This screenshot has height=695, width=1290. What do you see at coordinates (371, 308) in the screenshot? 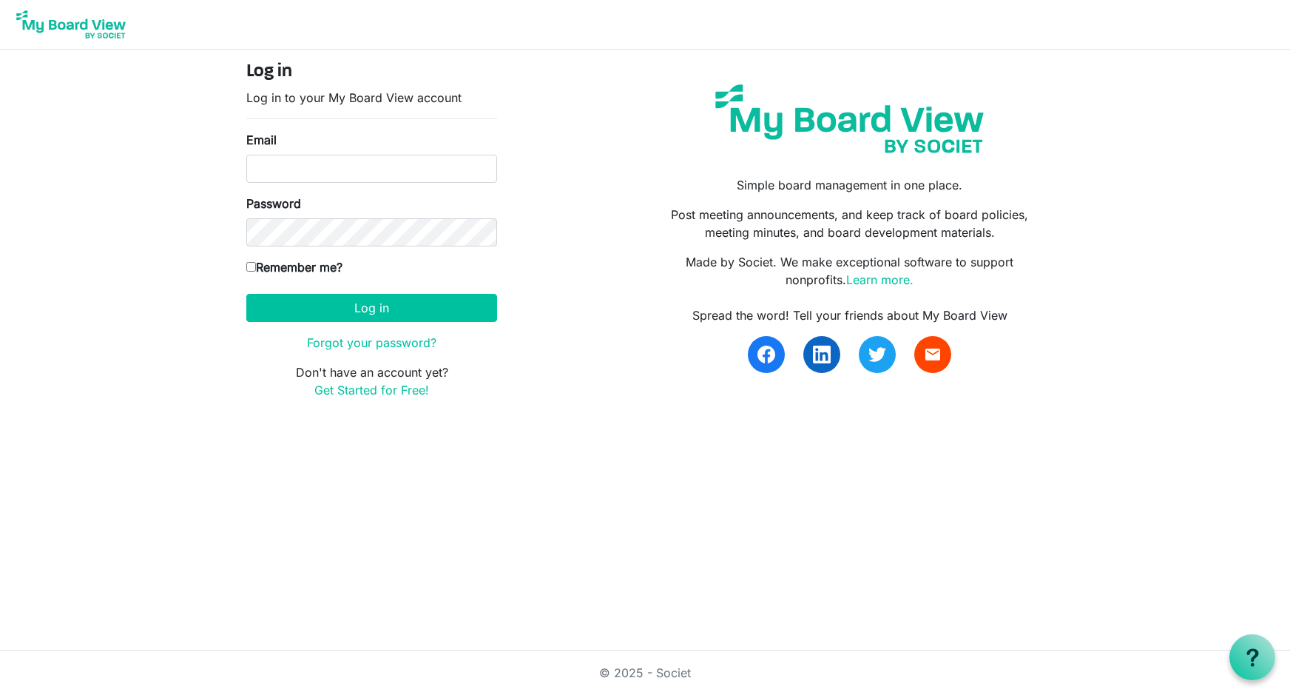
I see `button: Log in` at bounding box center [371, 308].